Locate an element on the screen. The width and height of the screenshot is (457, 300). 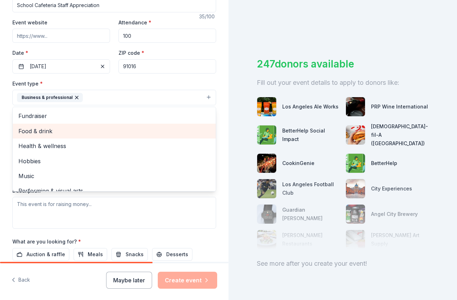
span: Music is located at coordinates (114, 176).